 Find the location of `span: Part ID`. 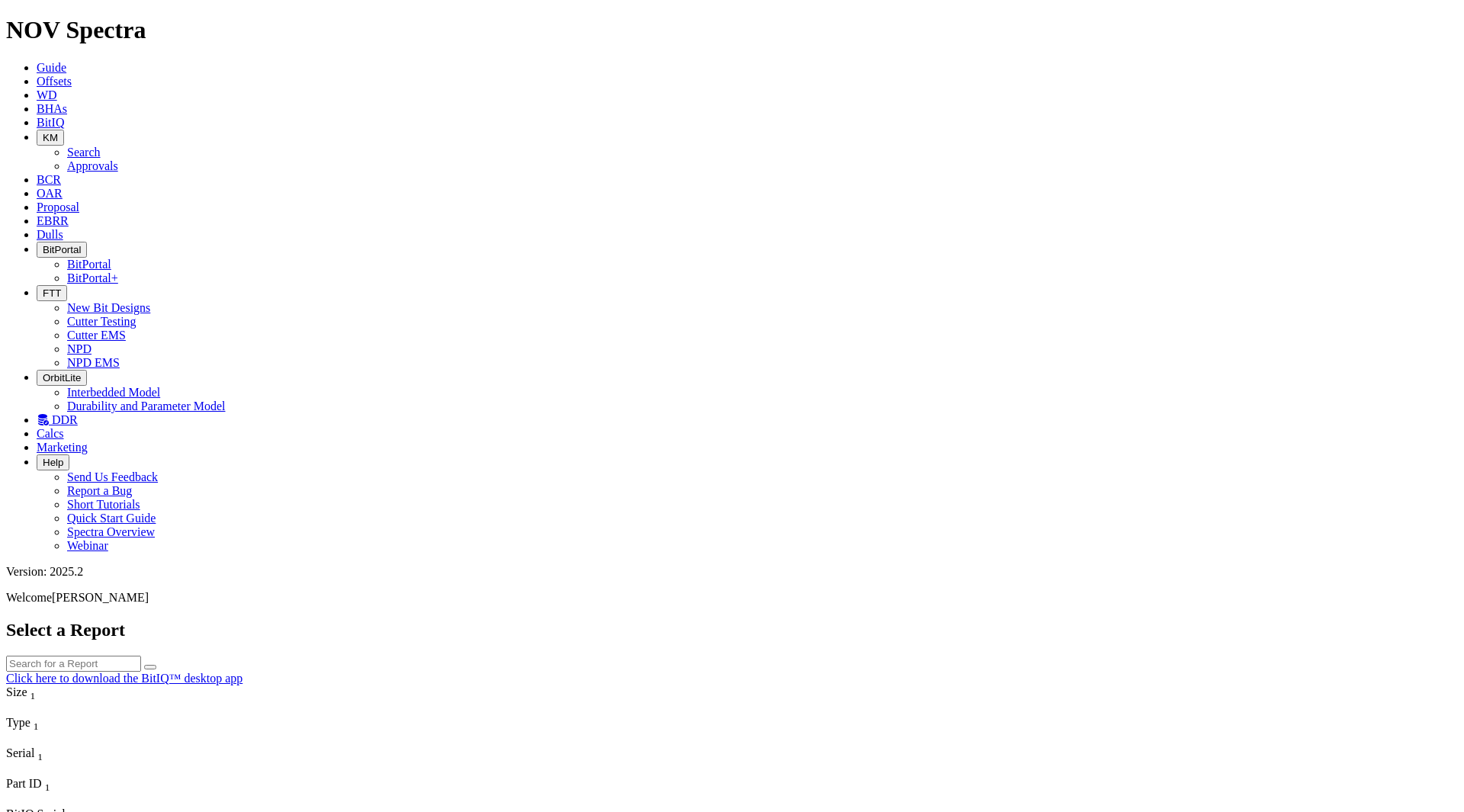

span: Part ID is located at coordinates (24, 782).